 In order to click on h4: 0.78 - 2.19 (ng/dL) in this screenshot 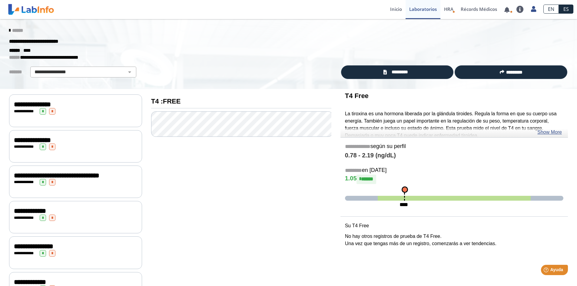, I will do `click(454, 156)`.